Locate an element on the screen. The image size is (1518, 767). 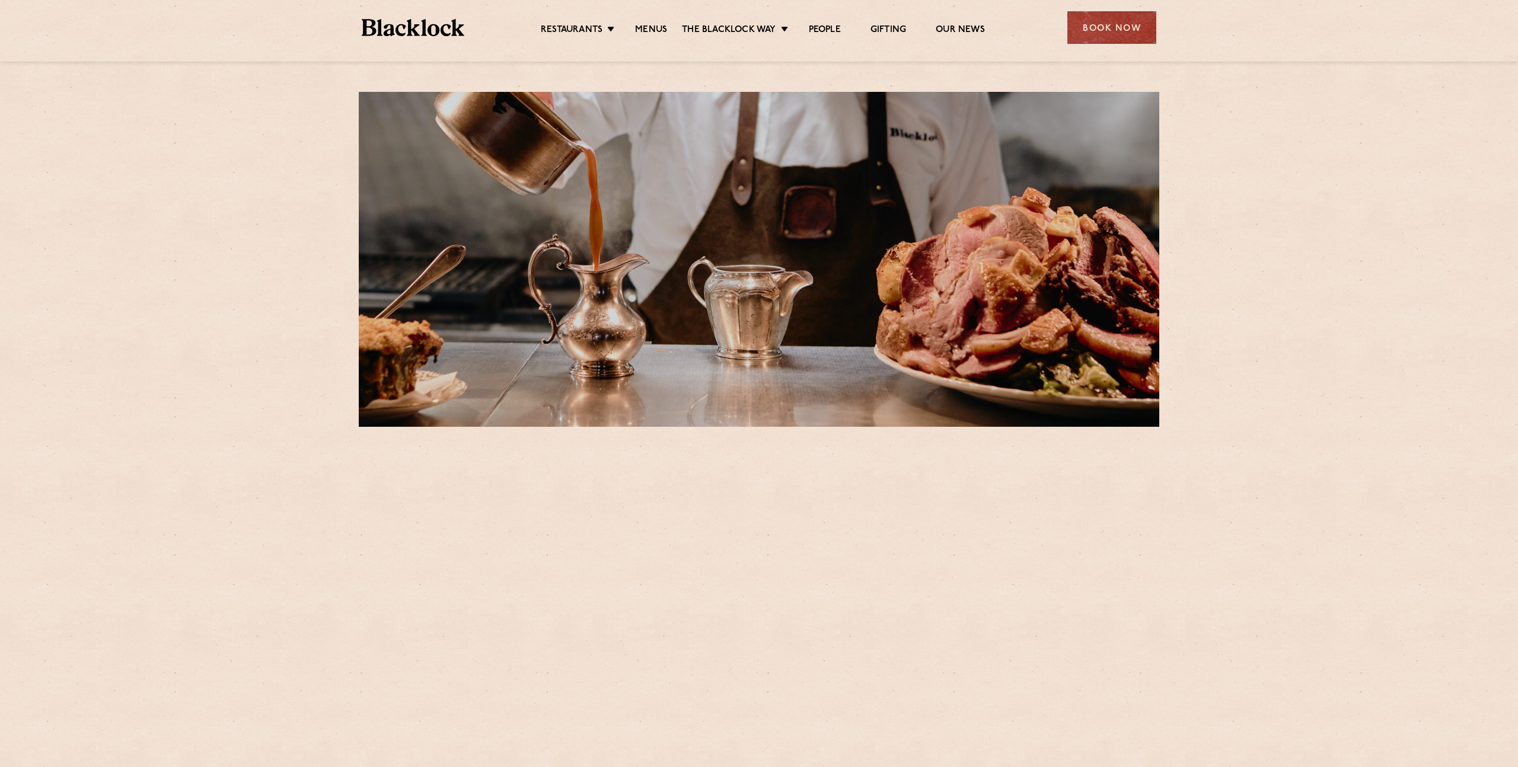
a: Restaurants is located at coordinates (571, 31).